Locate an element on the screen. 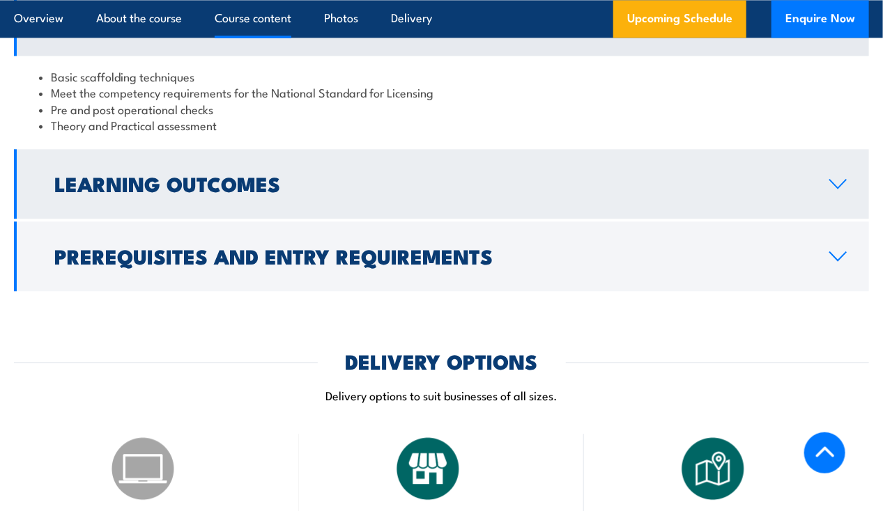  h2: DELIVERY OPTIONS is located at coordinates (442, 361).